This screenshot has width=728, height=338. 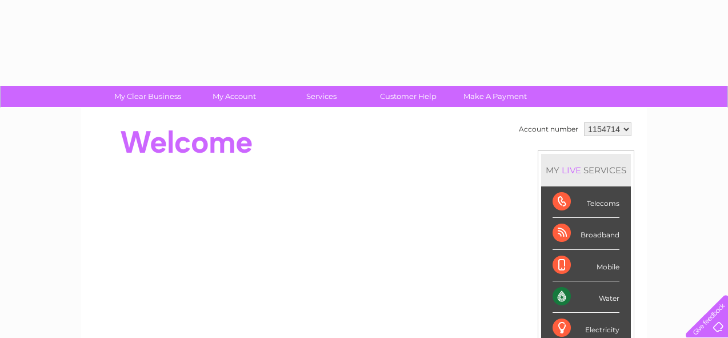 I want to click on a: Services, so click(x=321, y=96).